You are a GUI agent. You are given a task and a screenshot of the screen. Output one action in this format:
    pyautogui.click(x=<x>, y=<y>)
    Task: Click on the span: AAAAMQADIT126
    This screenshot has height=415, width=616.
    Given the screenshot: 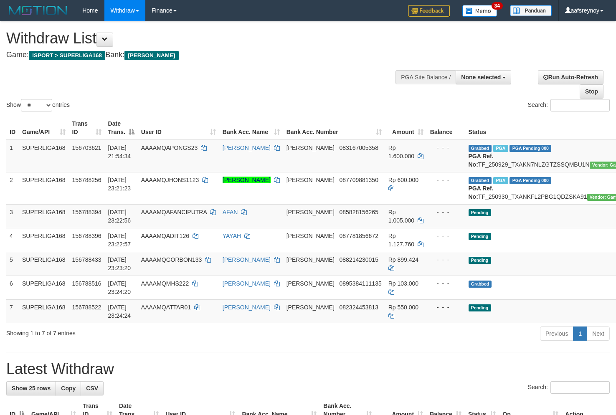 What is the action you would take?
    pyautogui.click(x=165, y=236)
    